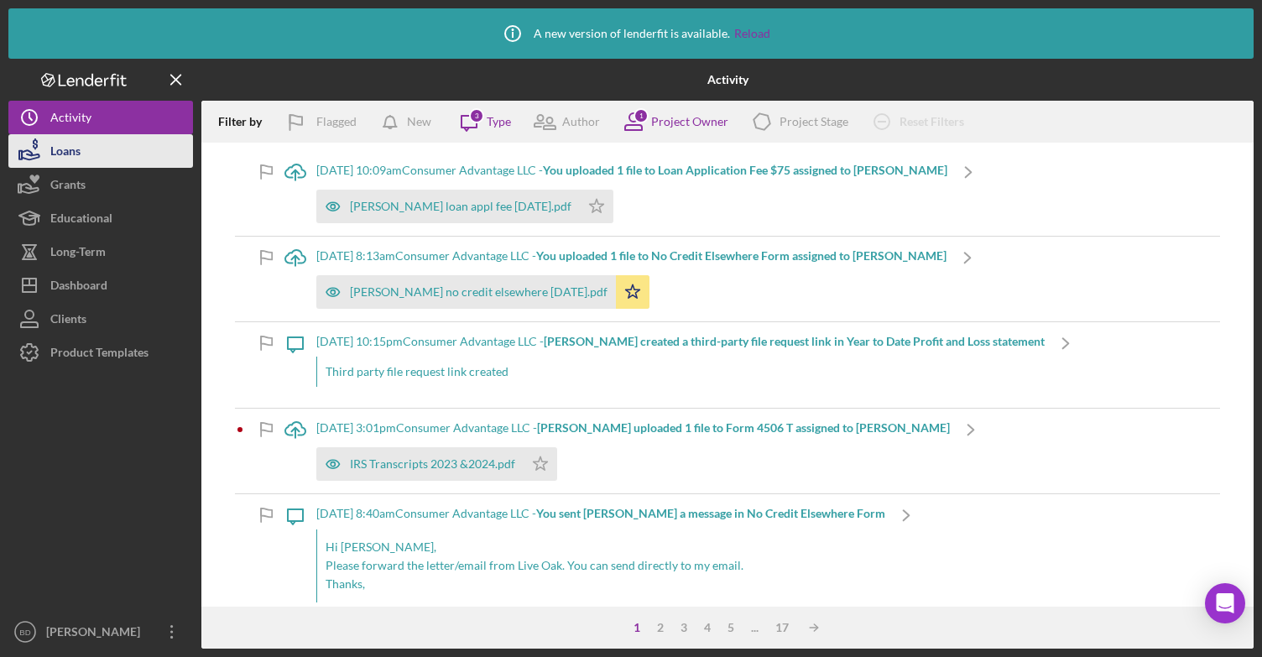 The image size is (1262, 657). I want to click on div: Clients, so click(68, 321).